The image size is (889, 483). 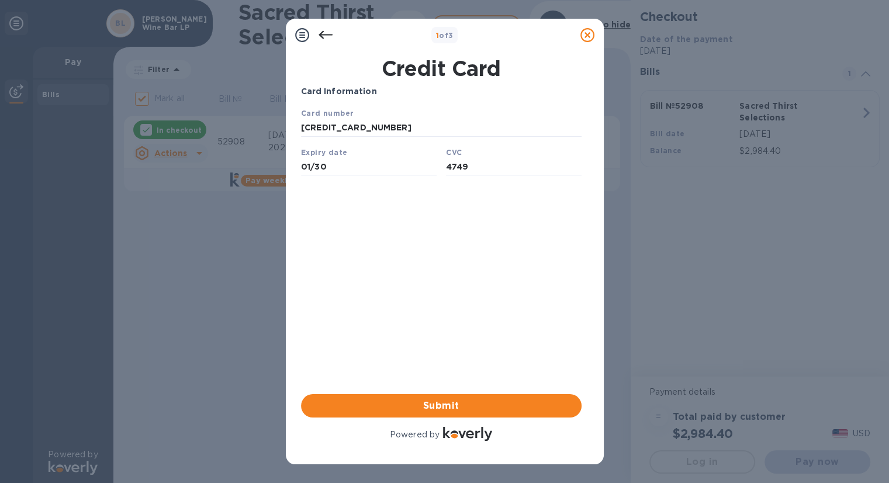 What do you see at coordinates (437, 35) in the screenshot?
I see `span: 1` at bounding box center [437, 35].